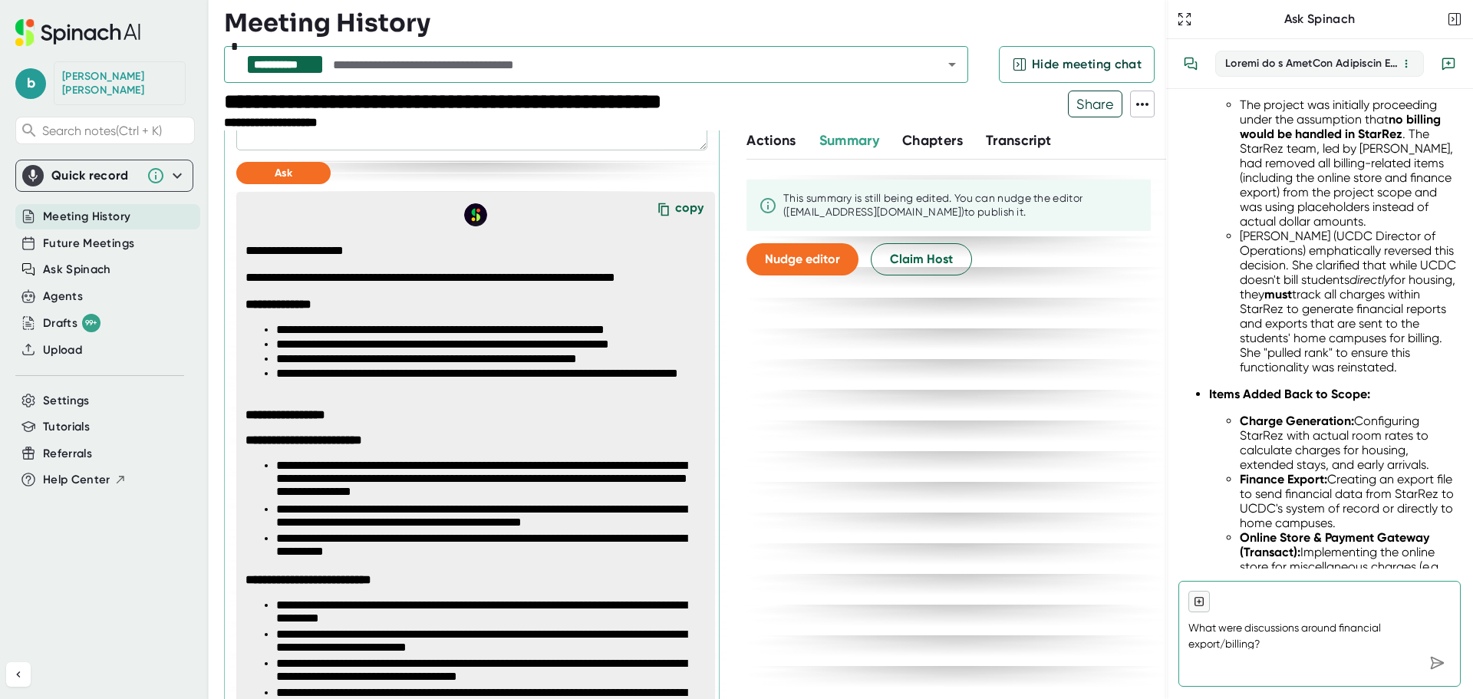 This screenshot has height=699, width=1473. Describe the element at coordinates (1191, 64) in the screenshot. I see `button: View conversation history` at that location.